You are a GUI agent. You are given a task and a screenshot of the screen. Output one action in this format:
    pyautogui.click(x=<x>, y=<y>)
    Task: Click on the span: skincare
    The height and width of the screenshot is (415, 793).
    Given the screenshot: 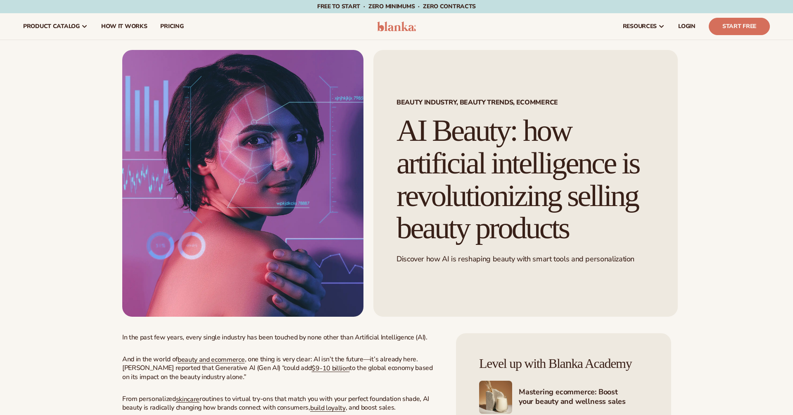 What is the action you would take?
    pyautogui.click(x=187, y=399)
    